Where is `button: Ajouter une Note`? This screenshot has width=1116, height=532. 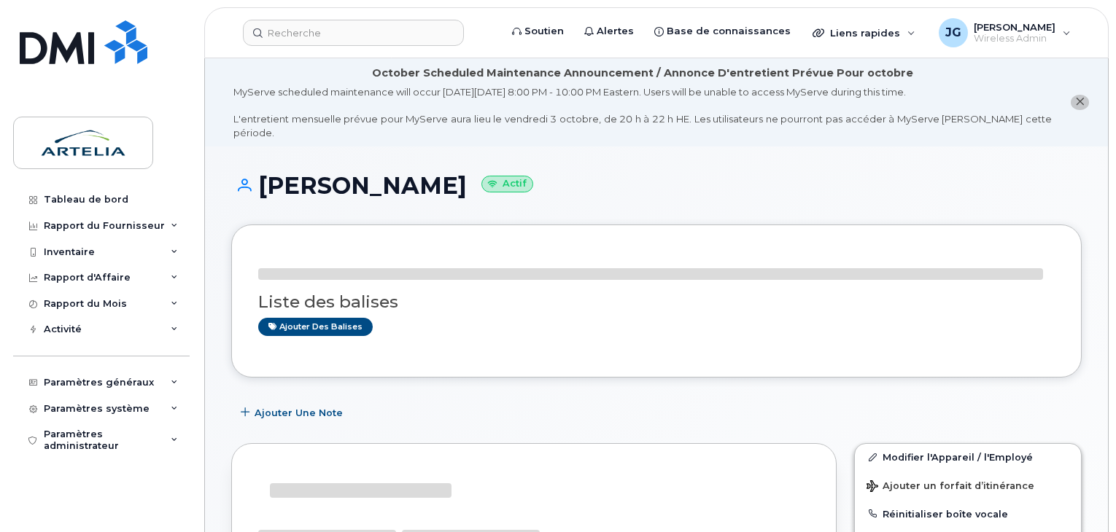
button: Ajouter une Note is located at coordinates (293, 413).